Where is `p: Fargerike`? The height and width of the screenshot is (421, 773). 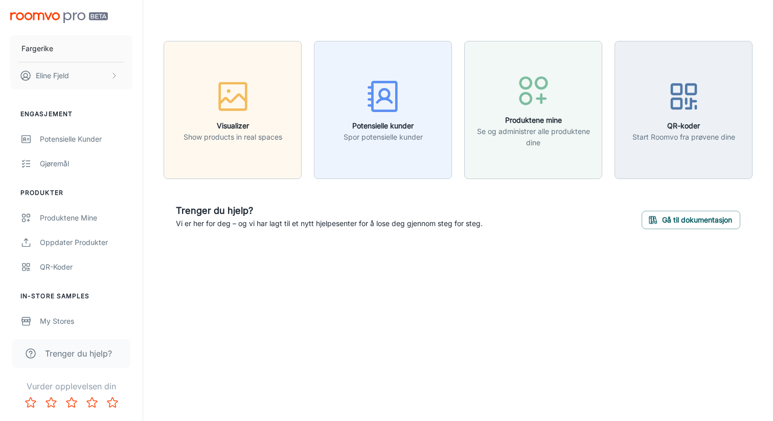 p: Fargerike is located at coordinates (37, 49).